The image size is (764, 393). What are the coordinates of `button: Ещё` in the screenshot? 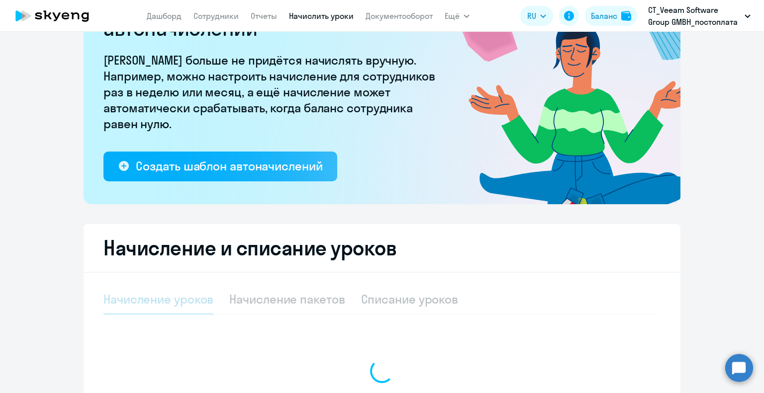 It's located at (457, 16).